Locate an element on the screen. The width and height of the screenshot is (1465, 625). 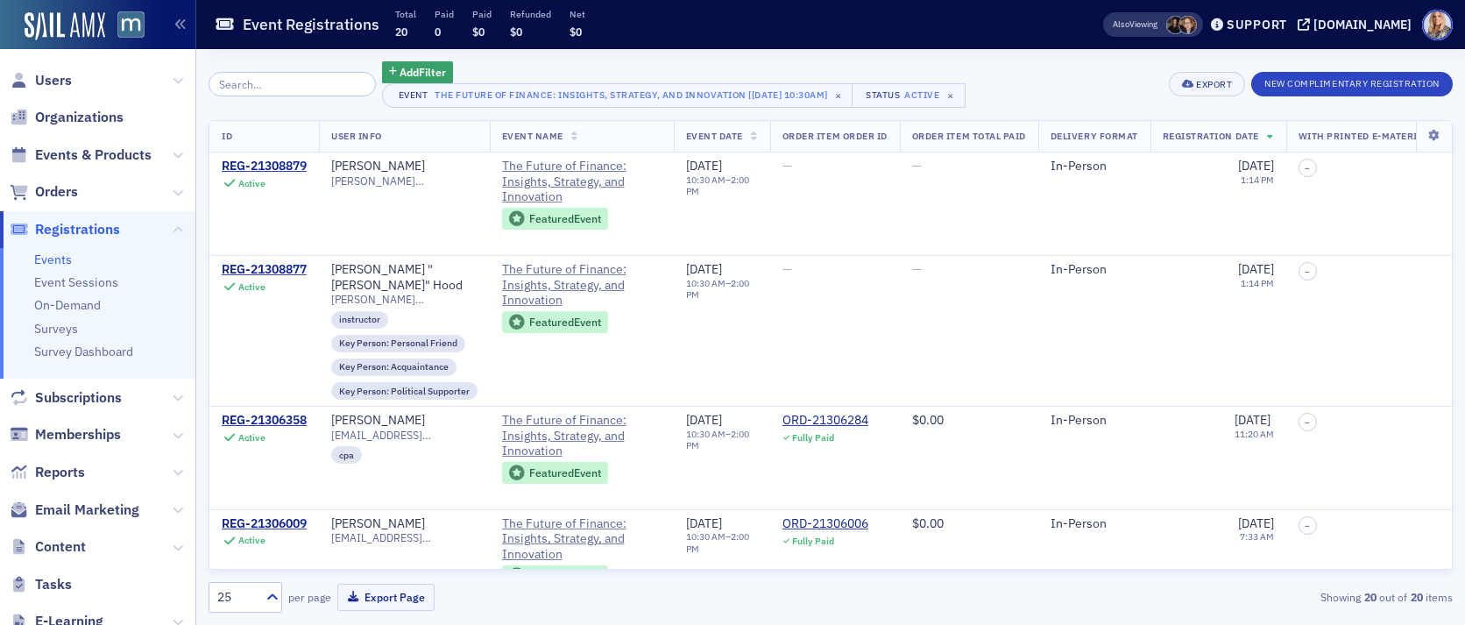
a: Surveys is located at coordinates (56, 328).